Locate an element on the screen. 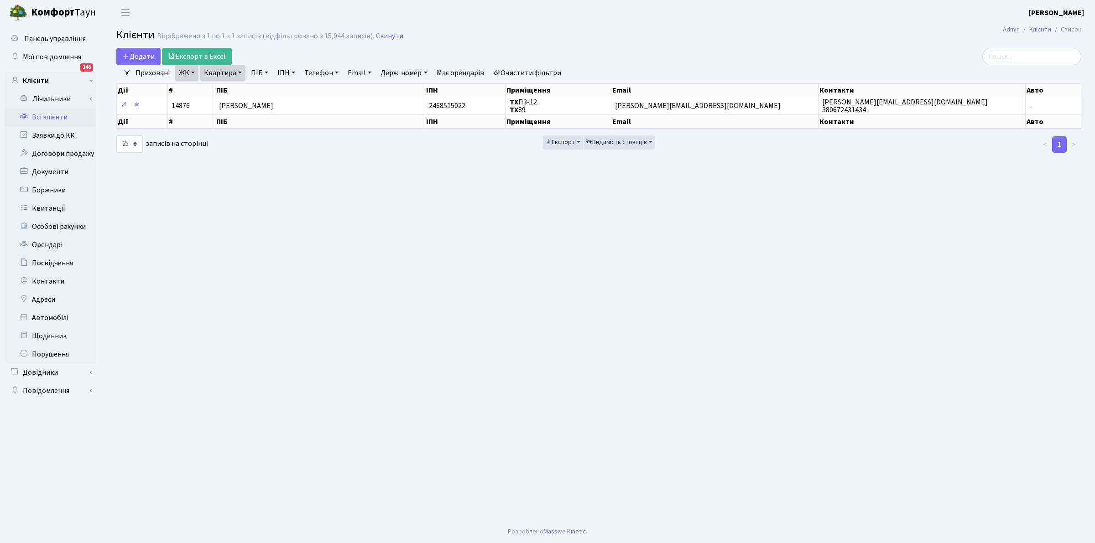 This screenshot has width=1095, height=543. a: Скинути is located at coordinates (390, 36).